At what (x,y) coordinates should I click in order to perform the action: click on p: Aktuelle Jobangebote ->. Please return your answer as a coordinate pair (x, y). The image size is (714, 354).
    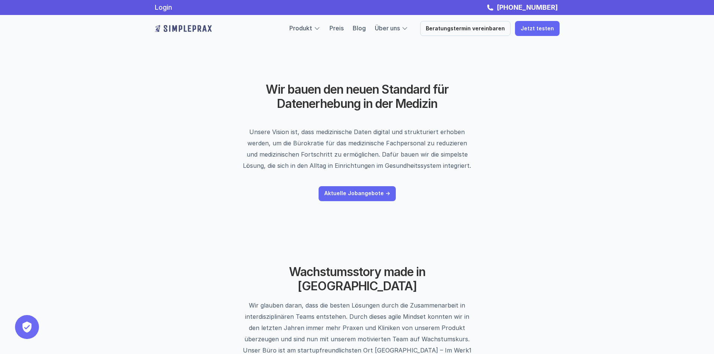
    Looking at the image, I should click on (357, 193).